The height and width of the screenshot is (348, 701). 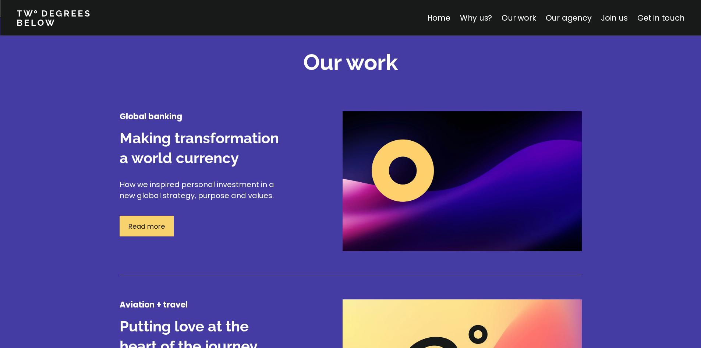 I want to click on h2: Our work, so click(x=350, y=62).